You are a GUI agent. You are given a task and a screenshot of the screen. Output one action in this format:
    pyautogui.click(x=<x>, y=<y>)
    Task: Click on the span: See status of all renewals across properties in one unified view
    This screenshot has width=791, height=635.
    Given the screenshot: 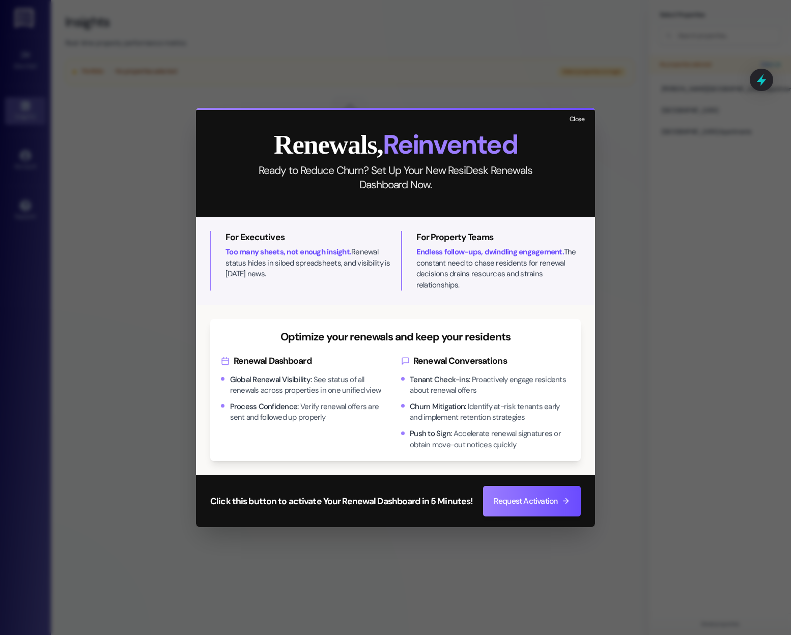 What is the action you would take?
    pyautogui.click(x=305, y=385)
    